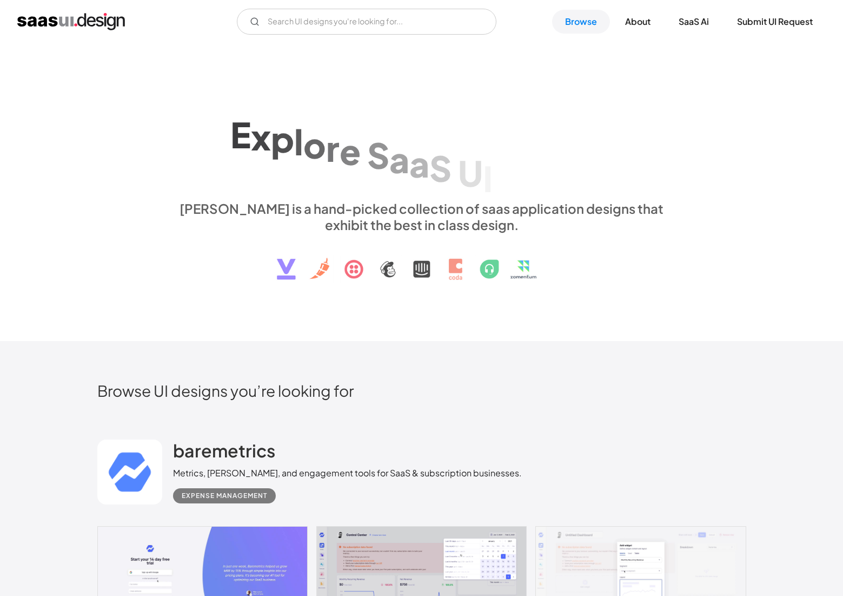 The image size is (843, 596). I want to click on h2: baremetrics, so click(224, 450).